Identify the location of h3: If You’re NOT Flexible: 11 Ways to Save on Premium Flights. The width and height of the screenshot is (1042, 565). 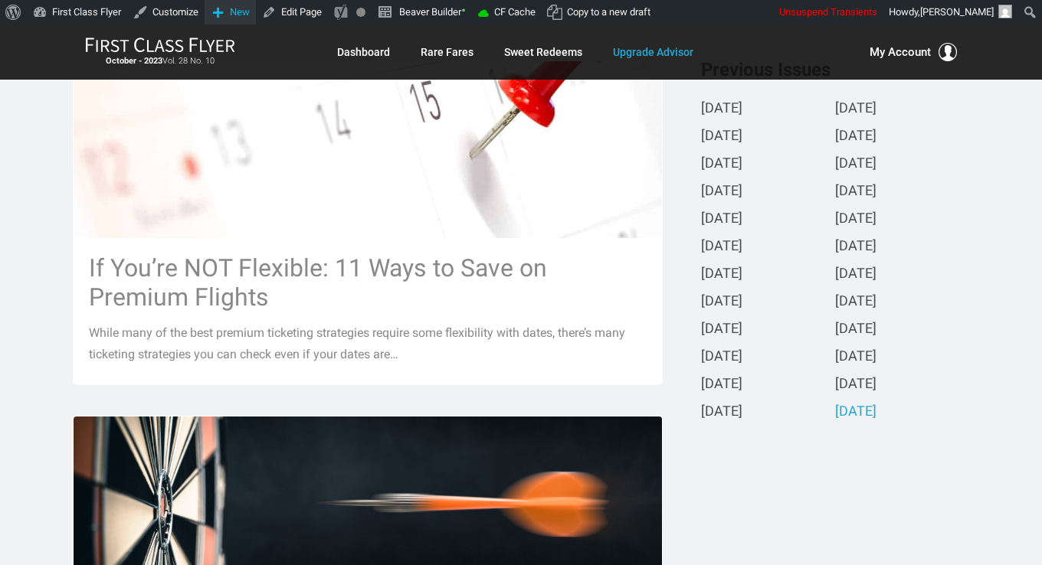
(368, 283).